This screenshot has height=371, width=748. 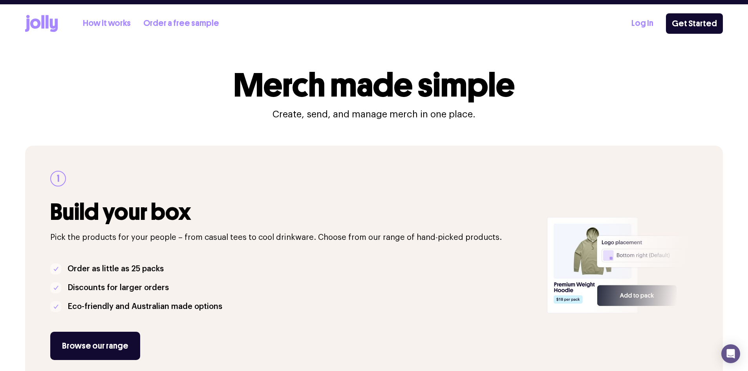 What do you see at coordinates (374, 114) in the screenshot?
I see `p: Create, send, and manage merch in one place.` at bounding box center [374, 114].